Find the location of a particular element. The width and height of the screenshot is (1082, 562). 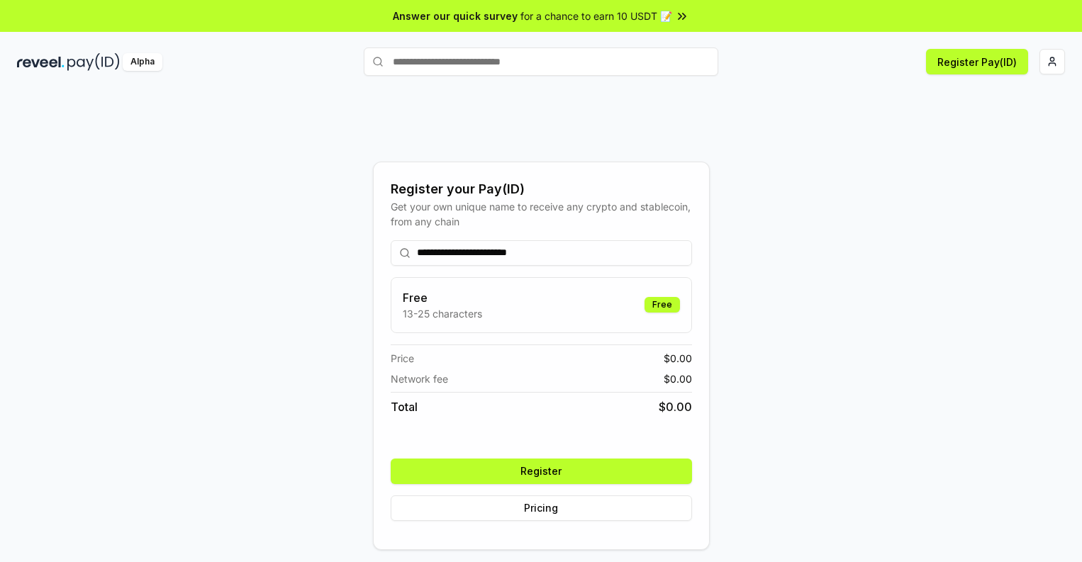

span: for a chance to earn 10 USDT 📝 is located at coordinates (596, 16).